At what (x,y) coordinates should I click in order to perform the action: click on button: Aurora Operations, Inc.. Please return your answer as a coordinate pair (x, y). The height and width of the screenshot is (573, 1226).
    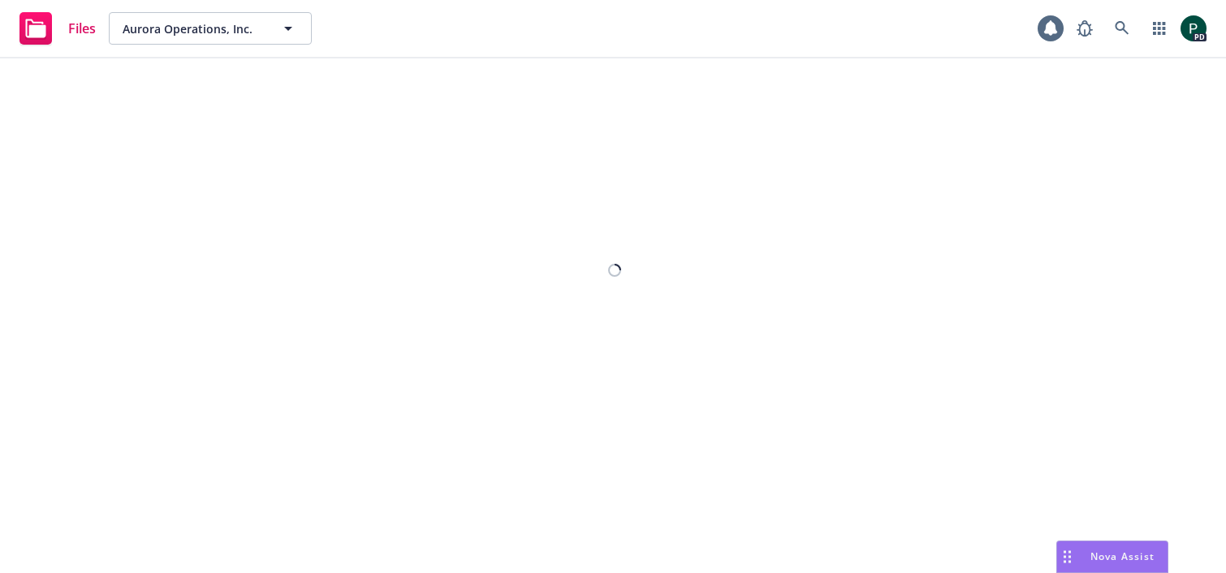
    Looking at the image, I should click on (210, 28).